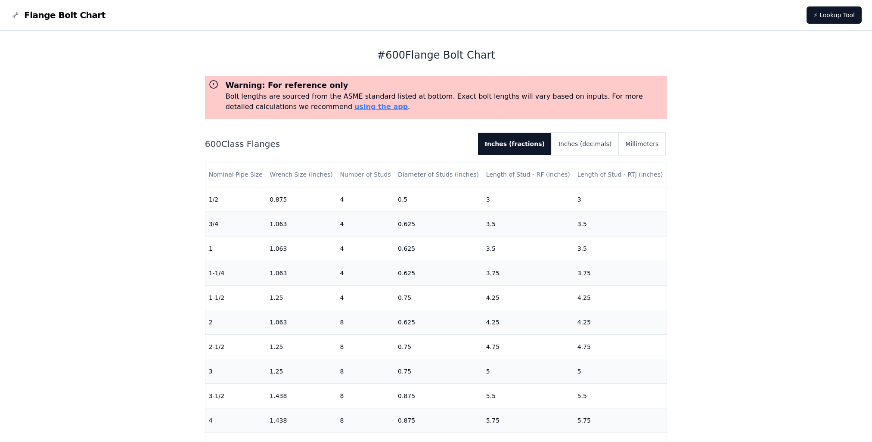  I want to click on td: 2, so click(236, 322).